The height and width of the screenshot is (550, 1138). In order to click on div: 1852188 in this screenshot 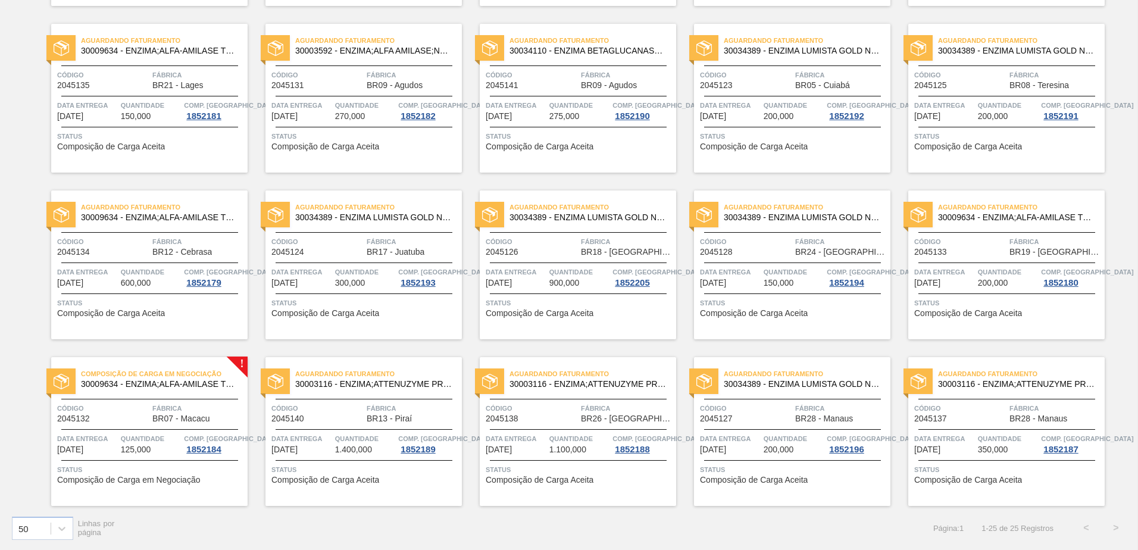, I will do `click(632, 450)`.